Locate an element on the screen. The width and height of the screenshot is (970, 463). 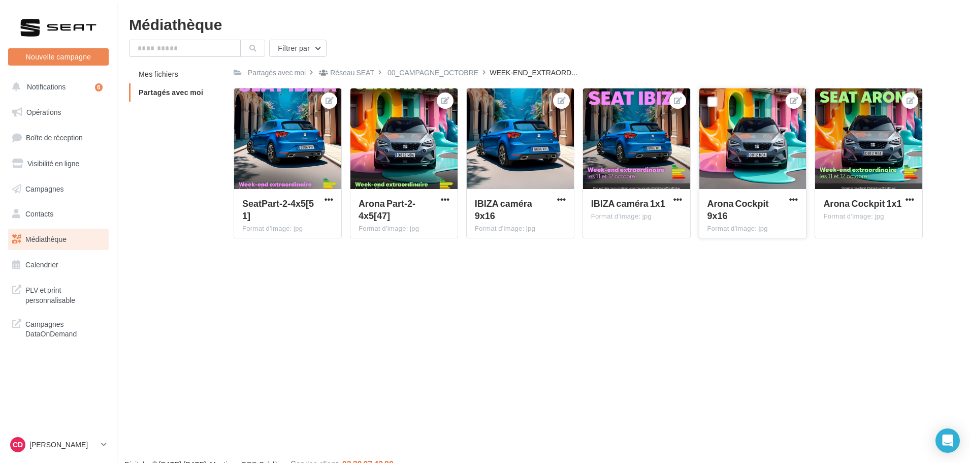
a: Campagnes is located at coordinates (58, 189).